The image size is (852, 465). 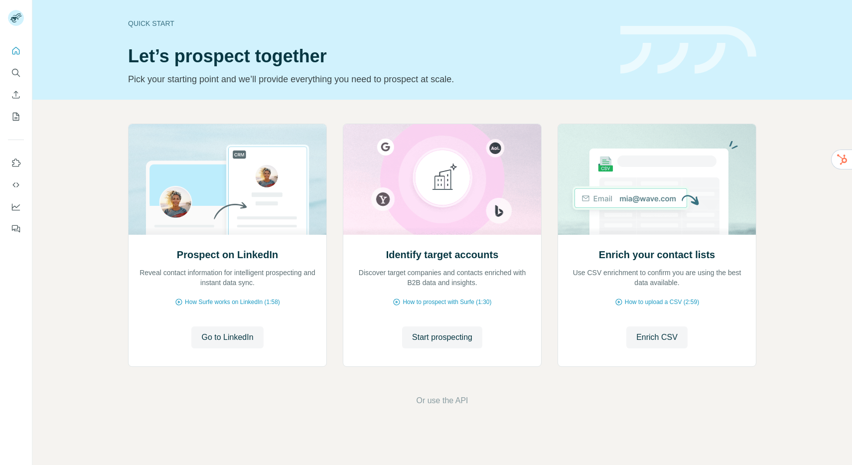 I want to click on h1: Let’s prospect together, so click(x=368, y=56).